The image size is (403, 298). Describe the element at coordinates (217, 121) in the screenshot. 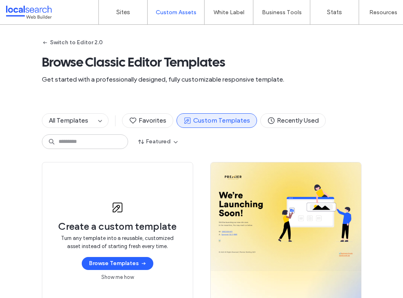

I see `button: Custom Templates` at that location.